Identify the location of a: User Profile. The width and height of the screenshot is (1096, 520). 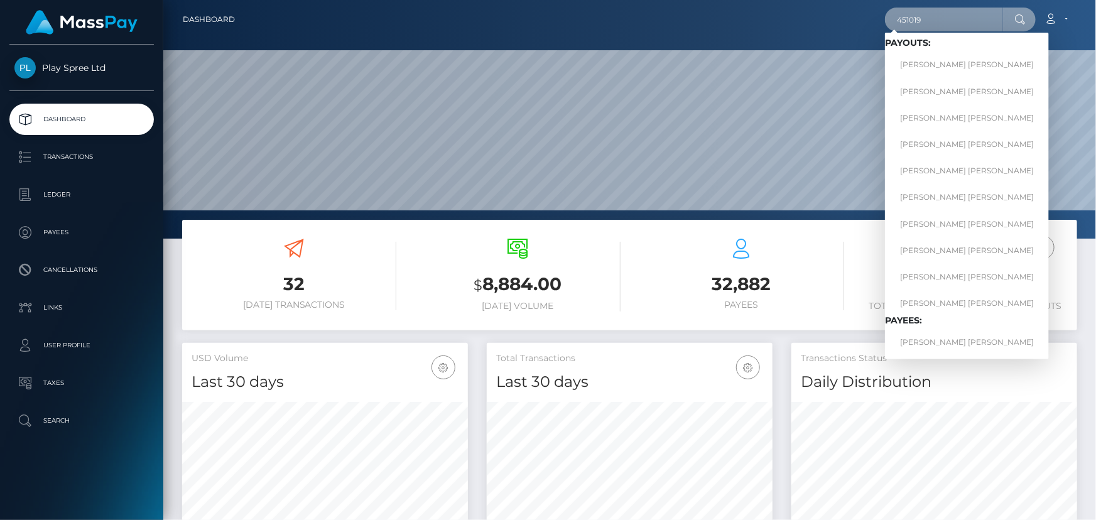
(82, 345).